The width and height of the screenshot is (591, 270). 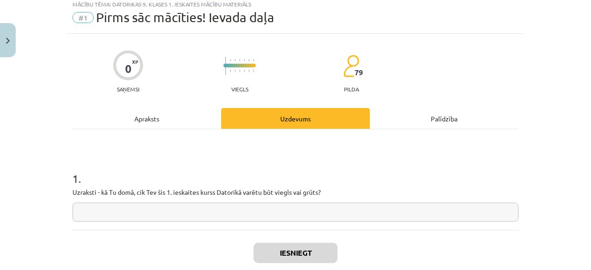 I want to click on span: XP, so click(x=135, y=61).